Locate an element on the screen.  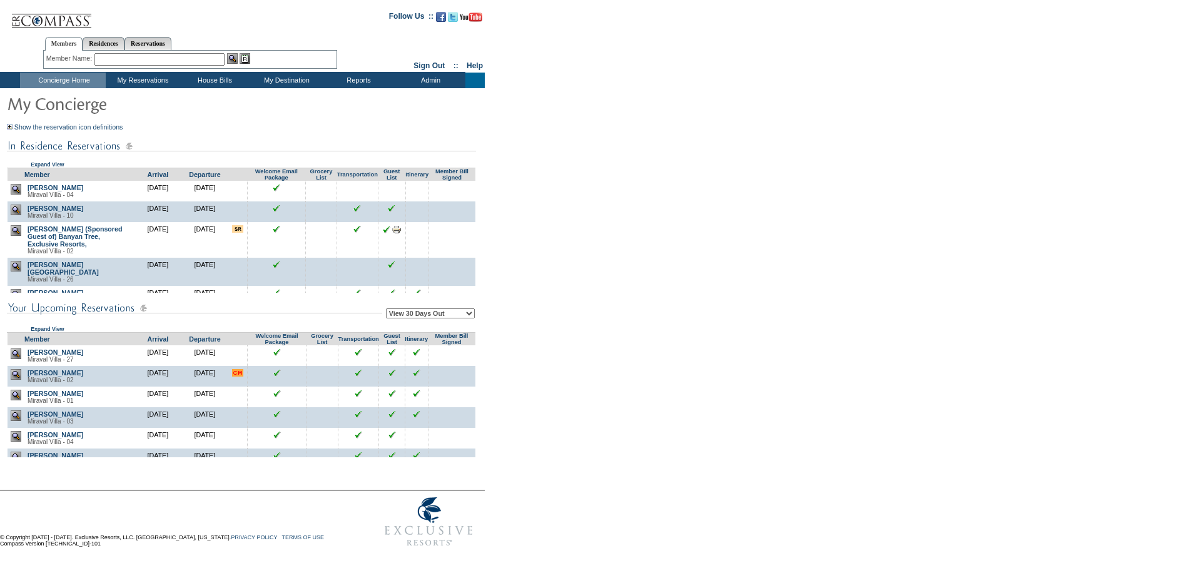
img: subTtlConUpcomingReservatio.gif is located at coordinates (195, 308).